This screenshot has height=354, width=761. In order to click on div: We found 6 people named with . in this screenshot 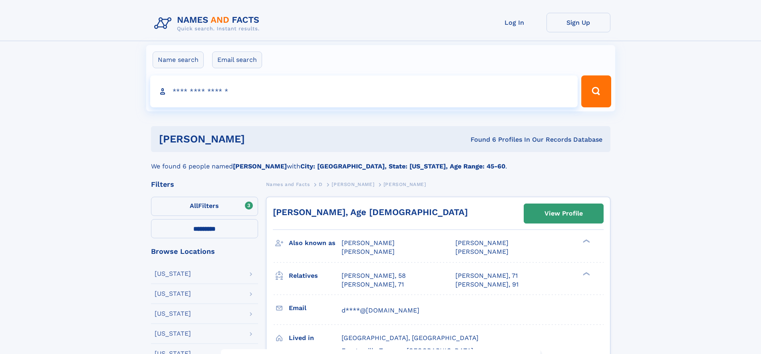, I will do `click(381, 162)`.